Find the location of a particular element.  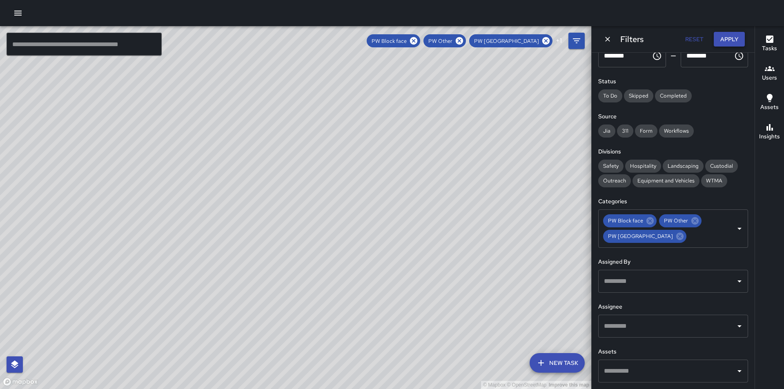

h6: Source is located at coordinates (673, 117).